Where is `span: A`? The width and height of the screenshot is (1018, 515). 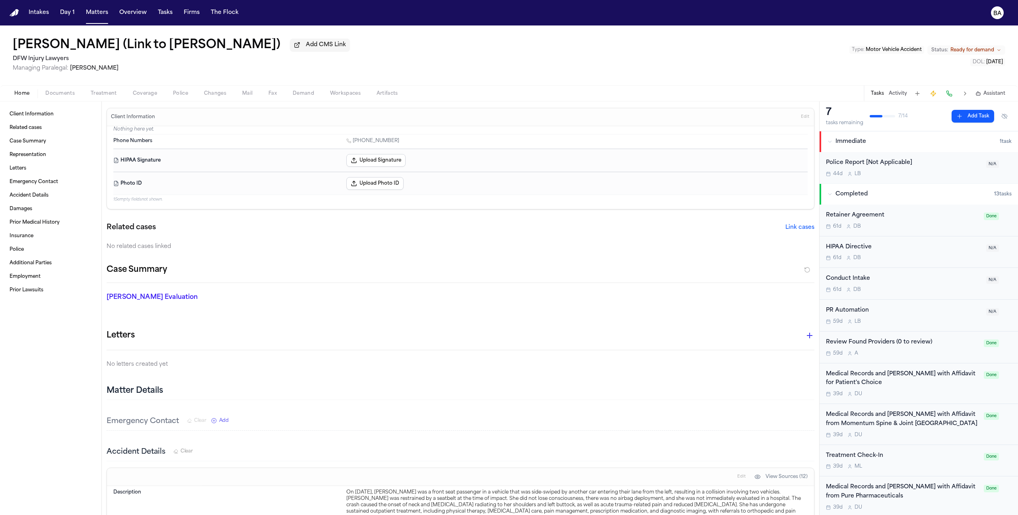 span: A is located at coordinates (857, 353).